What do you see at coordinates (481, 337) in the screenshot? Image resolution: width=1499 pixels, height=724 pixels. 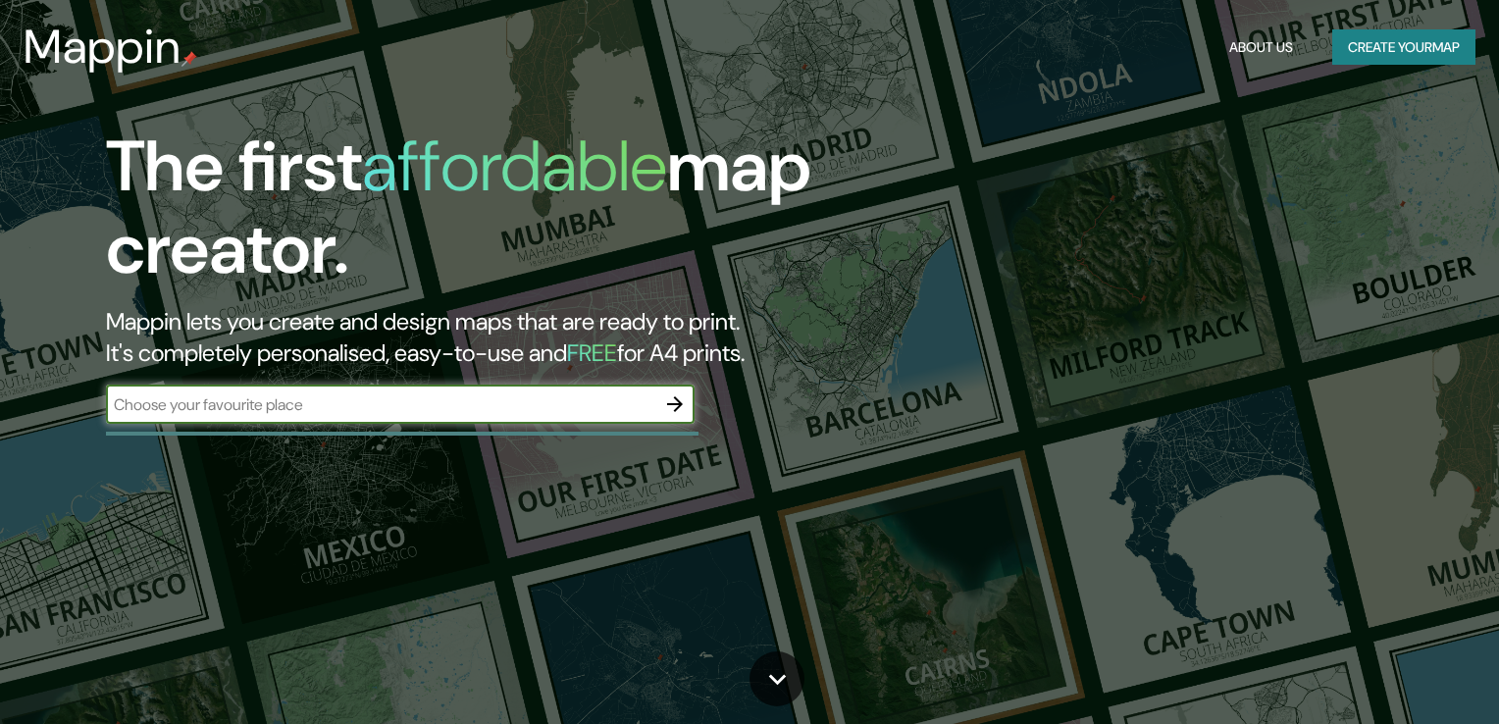 I see `h2: Mappin lets you create and design maps that are ready to print. It's completely personalised, eas...` at bounding box center [481, 337].